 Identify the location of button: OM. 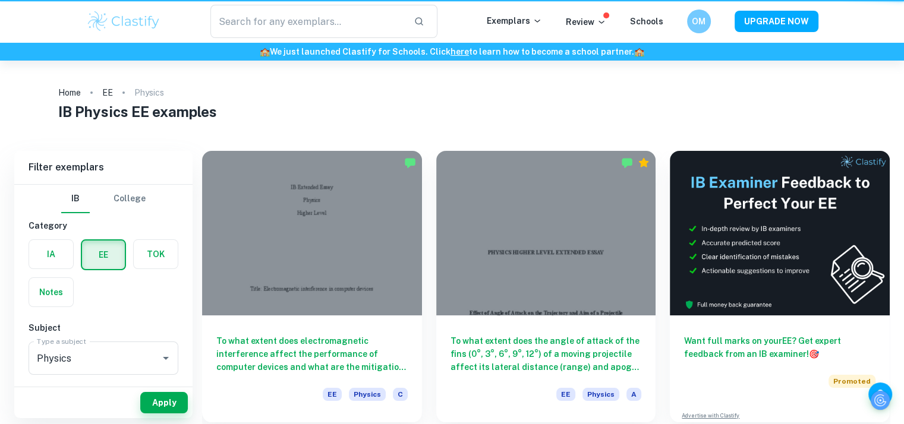
(699, 21).